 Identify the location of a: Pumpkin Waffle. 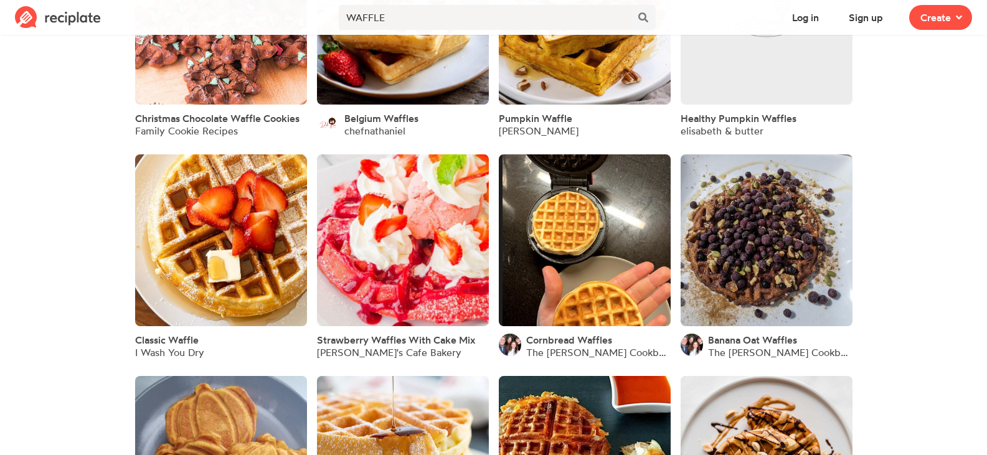
(536, 118).